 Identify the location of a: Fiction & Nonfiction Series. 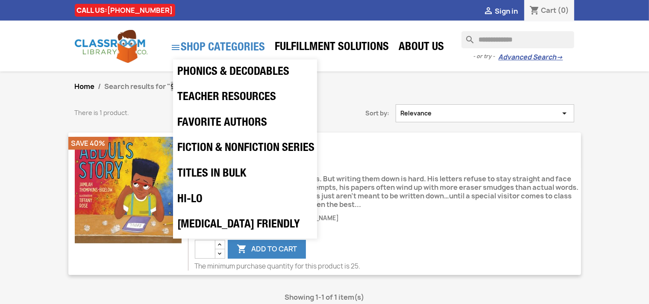
(245, 149).